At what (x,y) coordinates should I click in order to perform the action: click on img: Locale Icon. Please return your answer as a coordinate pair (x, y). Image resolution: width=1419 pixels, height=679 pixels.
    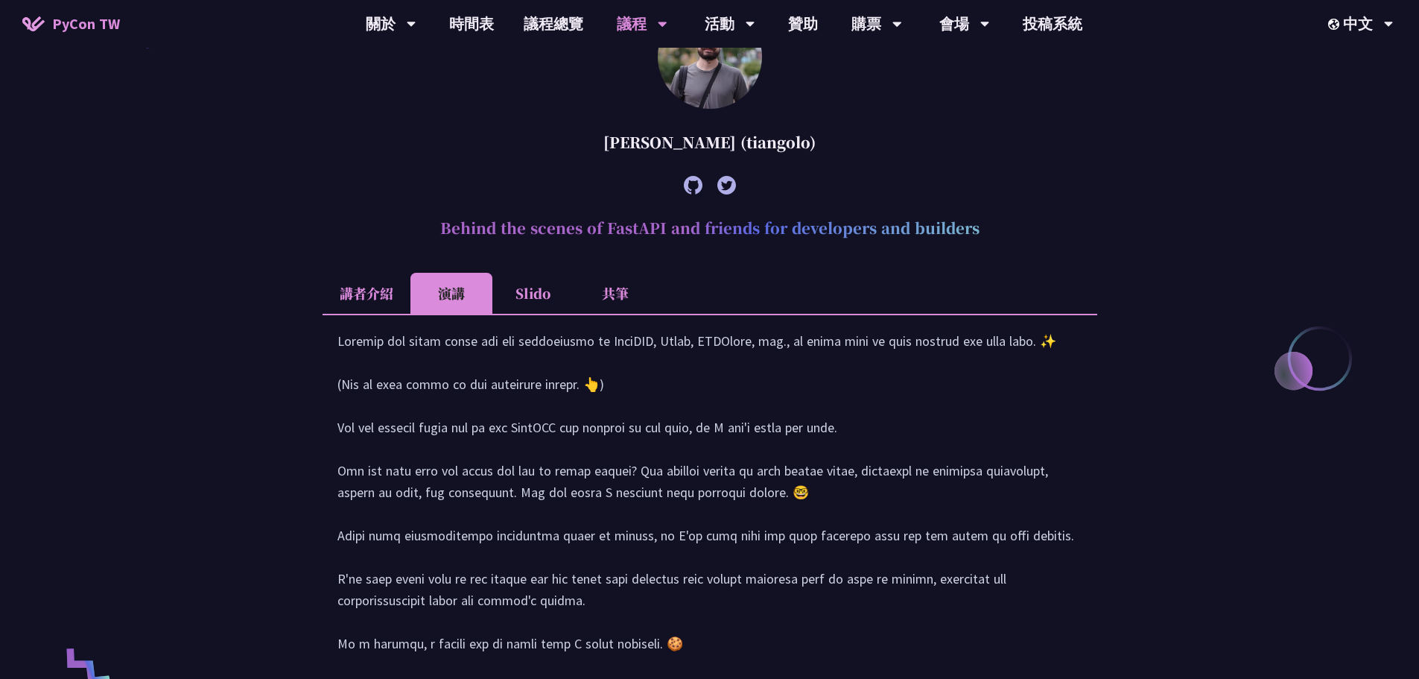
    Looking at the image, I should click on (1336, 24).